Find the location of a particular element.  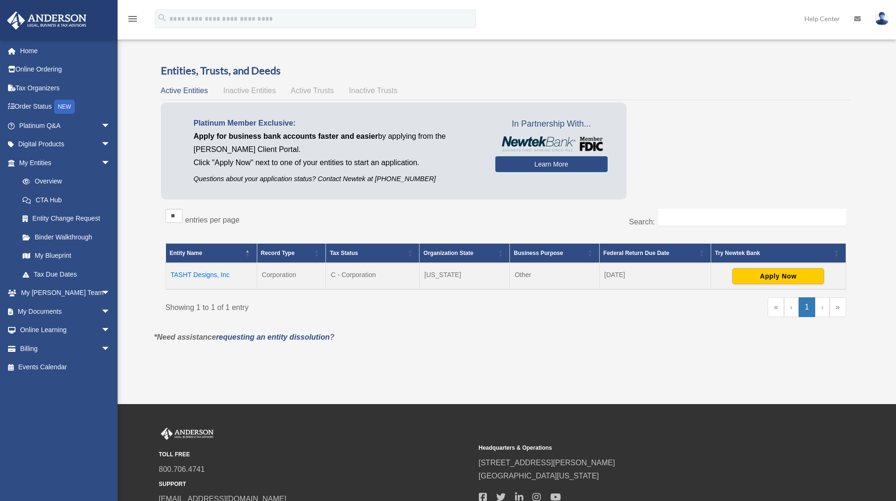

a: Last is located at coordinates (838, 307).